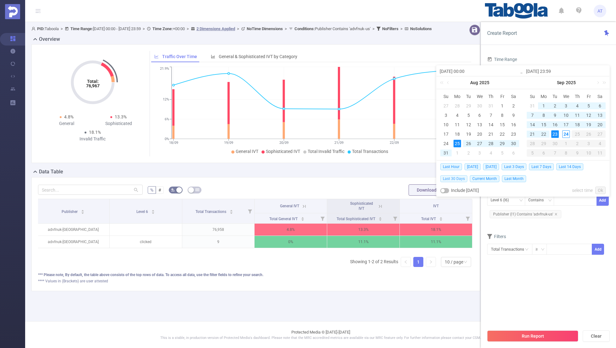 The height and width of the screenshot is (348, 616). I want to click on td: August 10, 2025, so click(446, 125).